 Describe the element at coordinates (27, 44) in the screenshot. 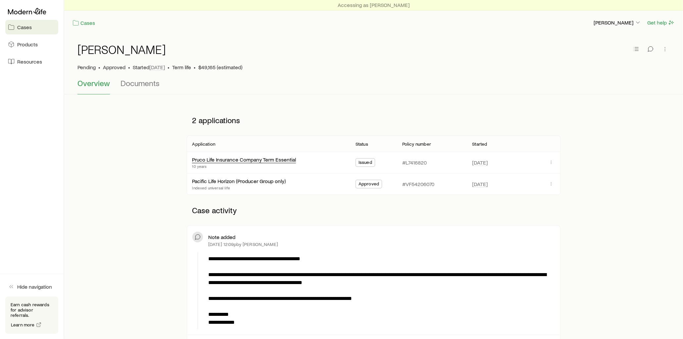

I see `span: Products` at that location.